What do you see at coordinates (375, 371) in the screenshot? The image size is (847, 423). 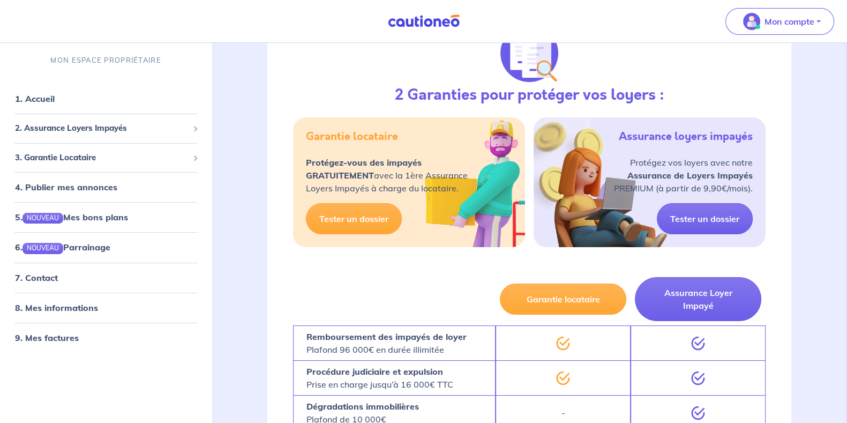 I see `strong: Procédure judiciaire et expulsion` at bounding box center [375, 371].